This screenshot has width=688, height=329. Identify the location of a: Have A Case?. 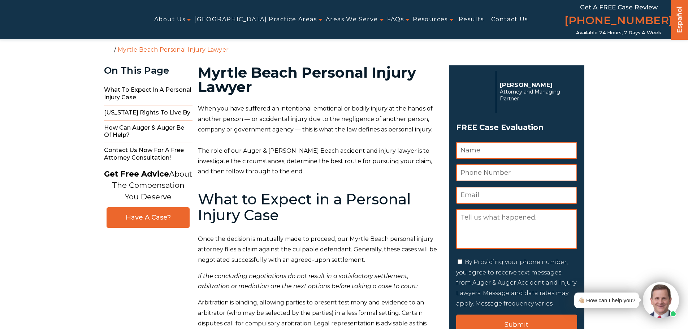
(148, 217).